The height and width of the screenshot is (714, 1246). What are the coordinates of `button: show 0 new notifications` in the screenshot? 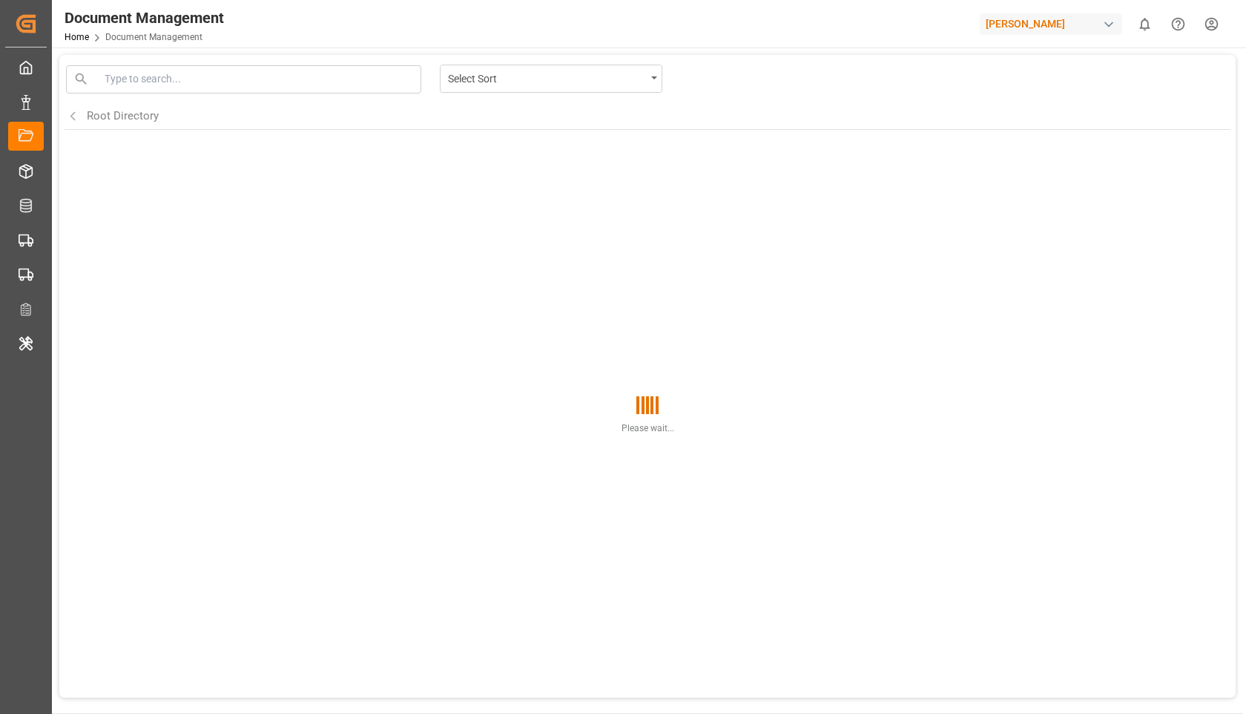 It's located at (1145, 24).